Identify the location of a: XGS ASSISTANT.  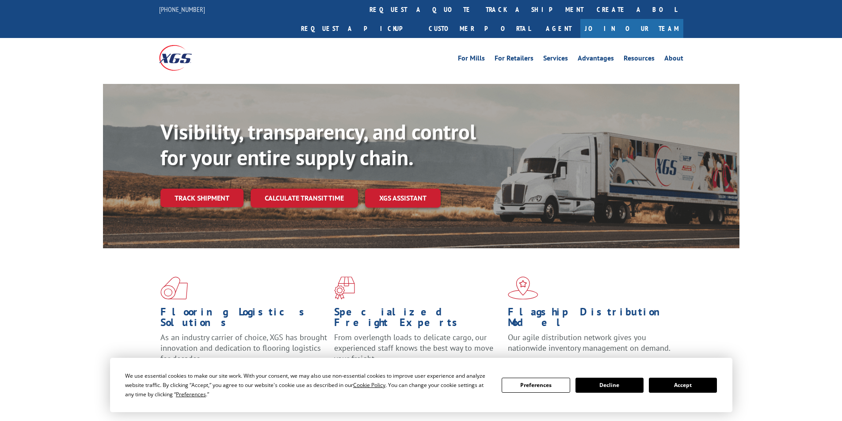
(403, 198).